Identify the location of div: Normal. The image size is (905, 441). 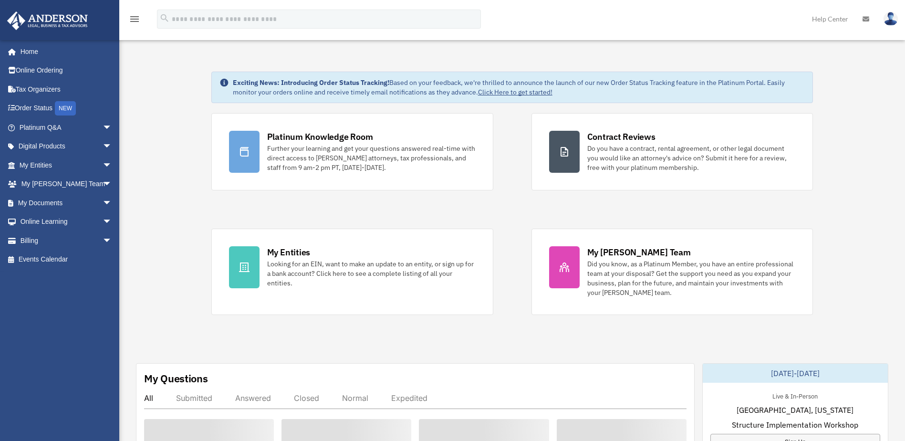
(355, 398).